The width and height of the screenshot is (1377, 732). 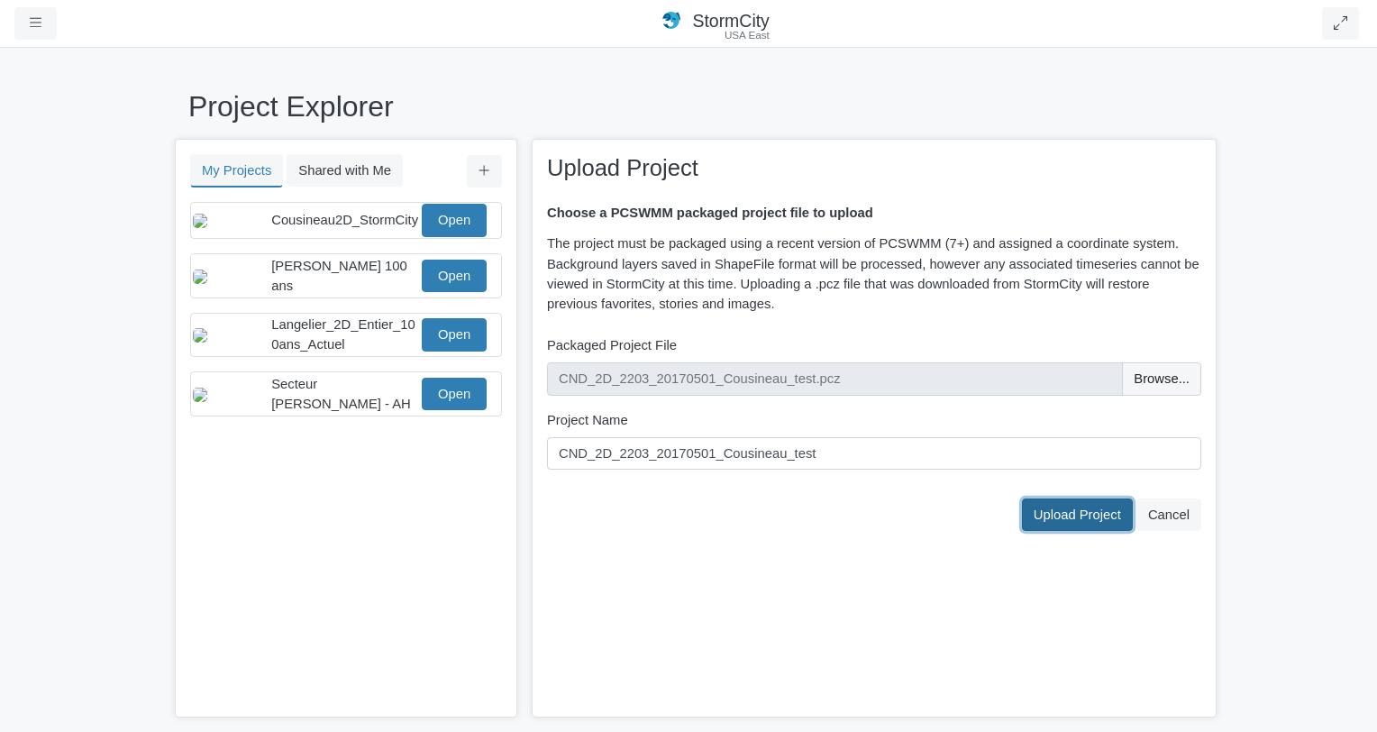 I want to click on h1: Project Explorer, so click(x=689, y=106).